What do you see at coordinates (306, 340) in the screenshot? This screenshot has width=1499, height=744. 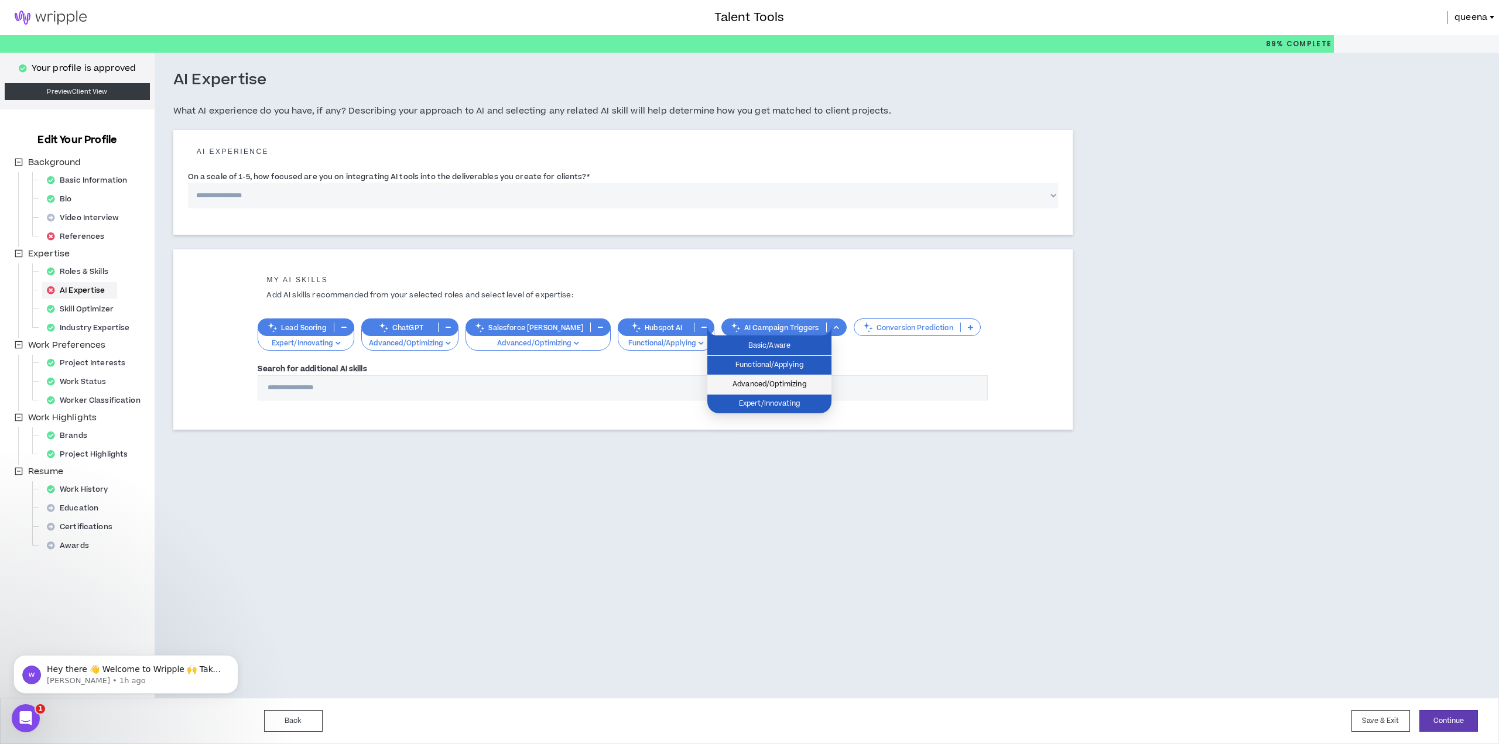 I see `button: Expert/Innovating` at bounding box center [306, 340].